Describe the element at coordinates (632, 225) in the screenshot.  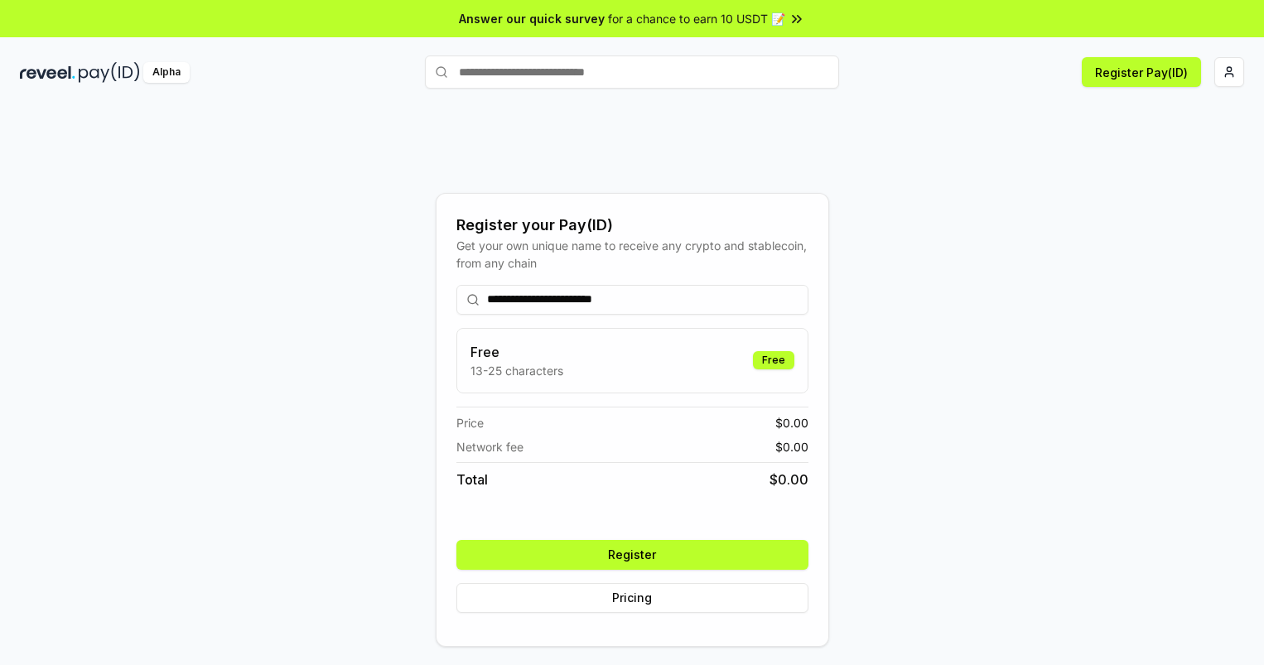
I see `div: Register your Pay(ID)` at that location.